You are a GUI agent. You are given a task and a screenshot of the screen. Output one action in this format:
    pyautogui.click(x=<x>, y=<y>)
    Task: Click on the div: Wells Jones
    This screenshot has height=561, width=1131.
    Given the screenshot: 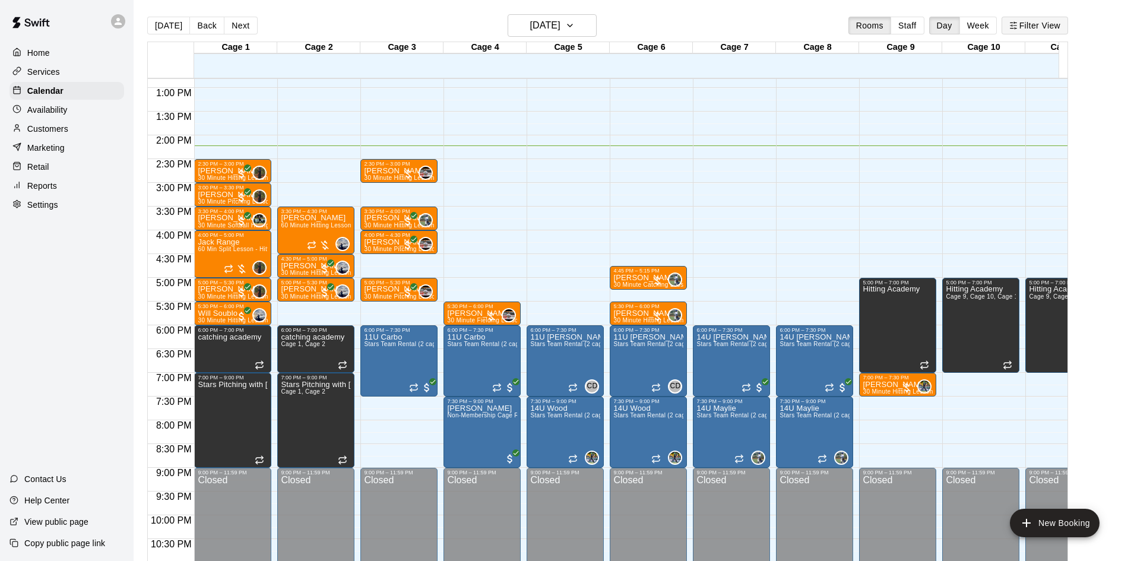 What is the action you would take?
    pyautogui.click(x=343, y=292)
    